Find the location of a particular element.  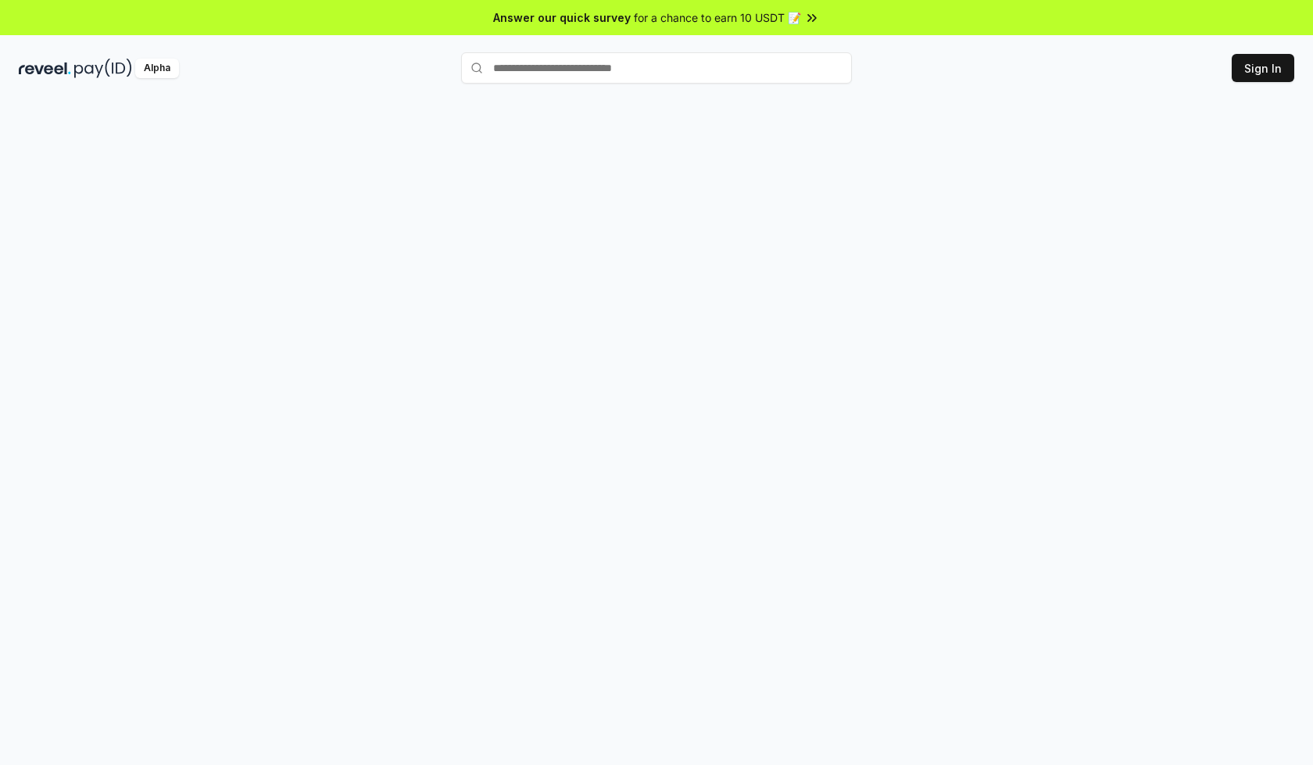

span: for a chance to earn 10 USDT 📝 is located at coordinates (717, 17).